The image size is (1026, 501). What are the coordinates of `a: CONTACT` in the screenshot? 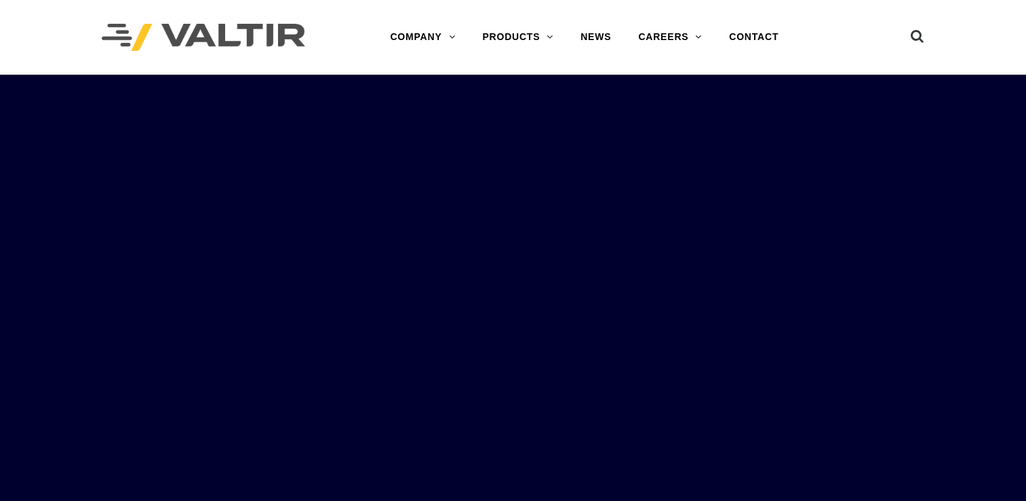 It's located at (753, 37).